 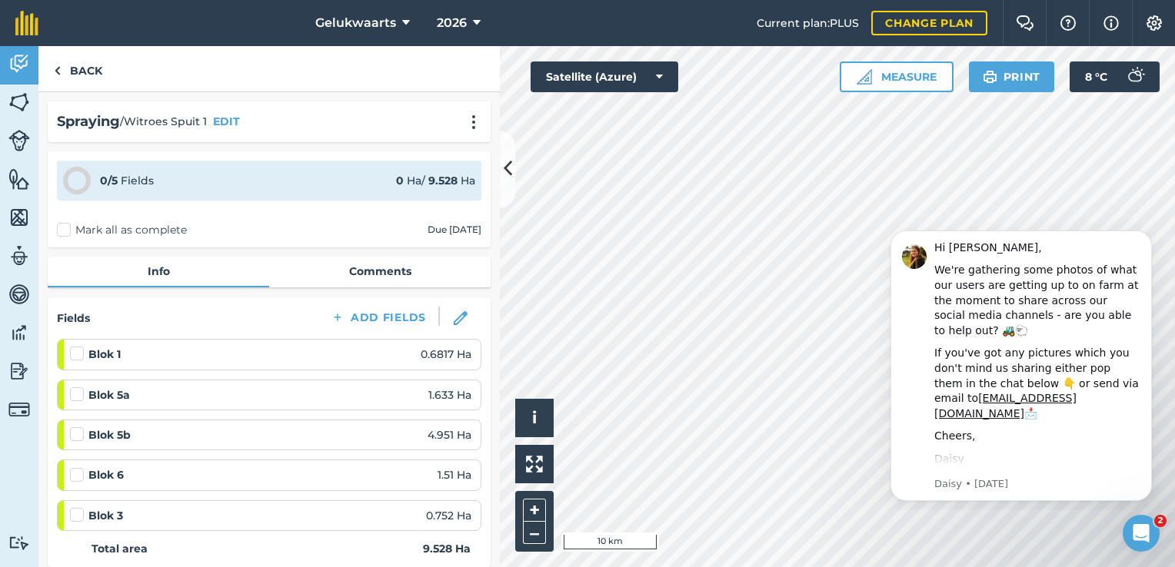 I want to click on img: svg+xml;base64,PHN2ZyB4bWxucz0iaHR0cDovL3d3dy53My5vcmcvMjAwMC9zdmciIHdpZHRoPSIxOSIgaGVpZ2h0PSIyNC..., so click(x=990, y=77).